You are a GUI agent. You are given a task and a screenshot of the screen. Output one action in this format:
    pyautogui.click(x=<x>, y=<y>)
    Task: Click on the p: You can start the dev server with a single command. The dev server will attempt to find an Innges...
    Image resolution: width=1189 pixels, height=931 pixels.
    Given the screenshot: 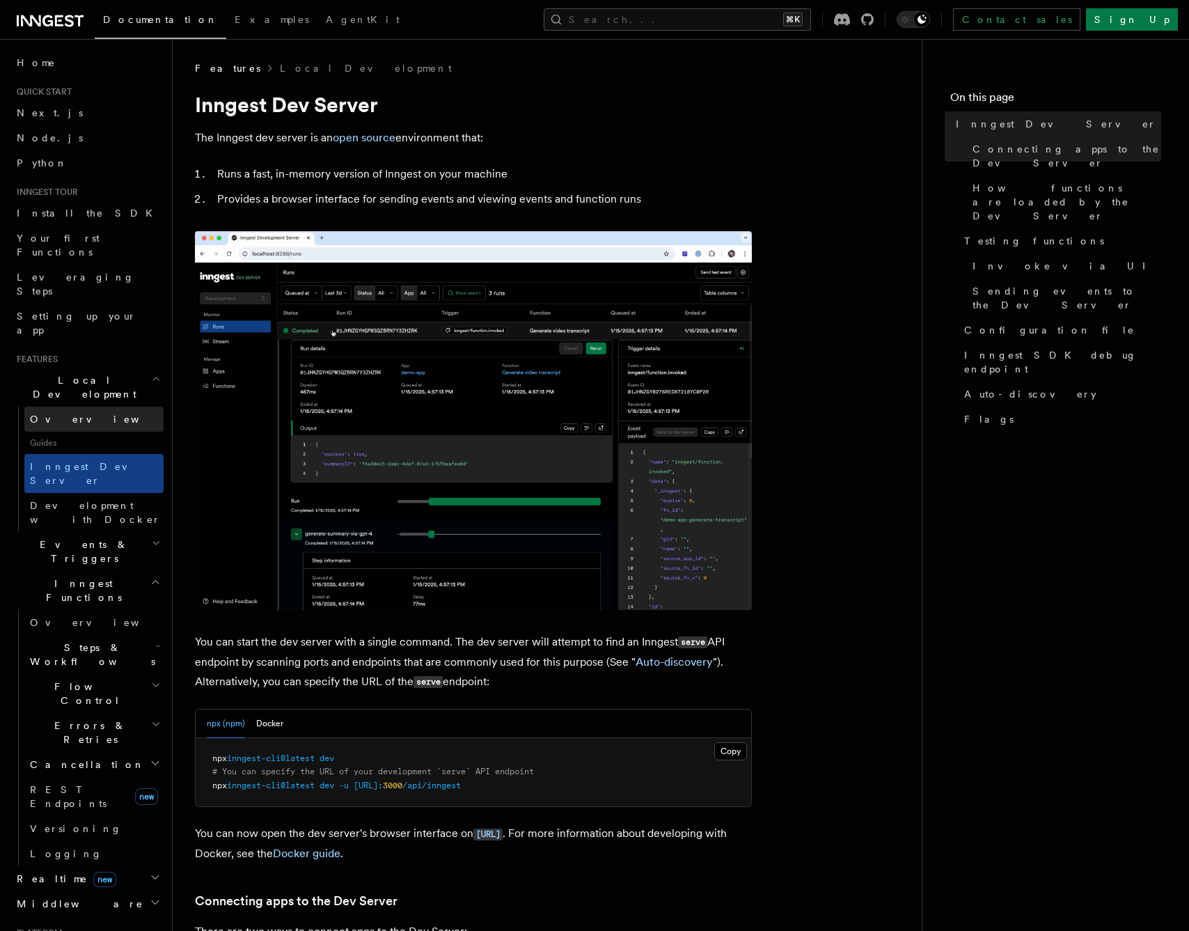 What is the action you would take?
    pyautogui.click(x=473, y=662)
    